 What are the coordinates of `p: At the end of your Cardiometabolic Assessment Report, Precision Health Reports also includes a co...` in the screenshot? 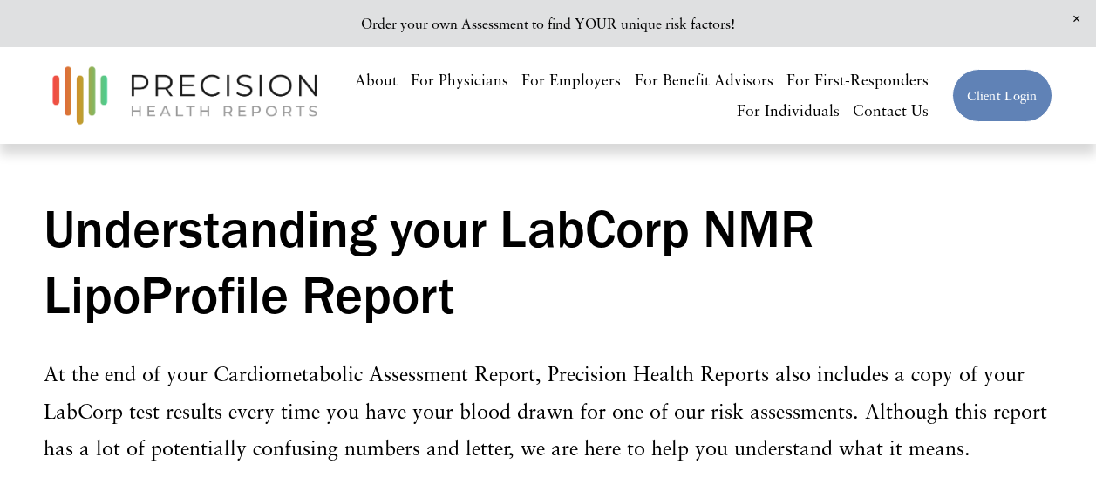 It's located at (548, 410).